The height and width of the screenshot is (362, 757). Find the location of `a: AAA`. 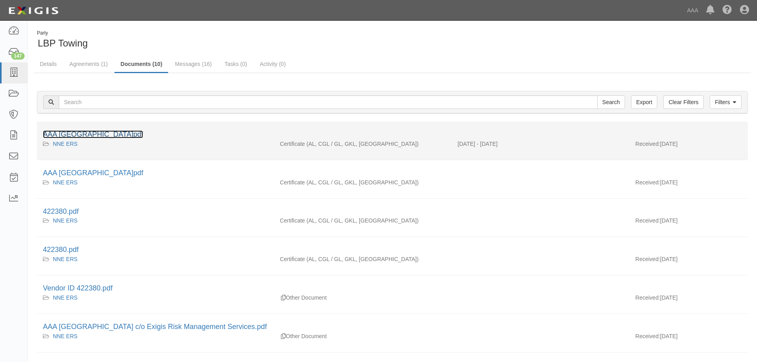

a: AAA is located at coordinates (693, 10).